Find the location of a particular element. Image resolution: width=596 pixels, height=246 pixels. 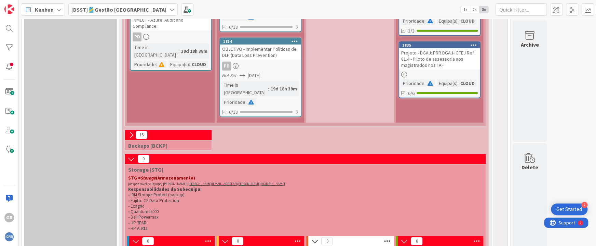

span: • Quantum I6000 is located at coordinates (143, 211).